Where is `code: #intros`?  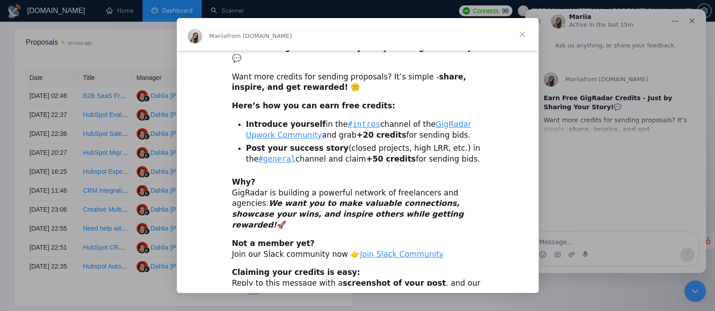
code: #intros is located at coordinates (364, 124).